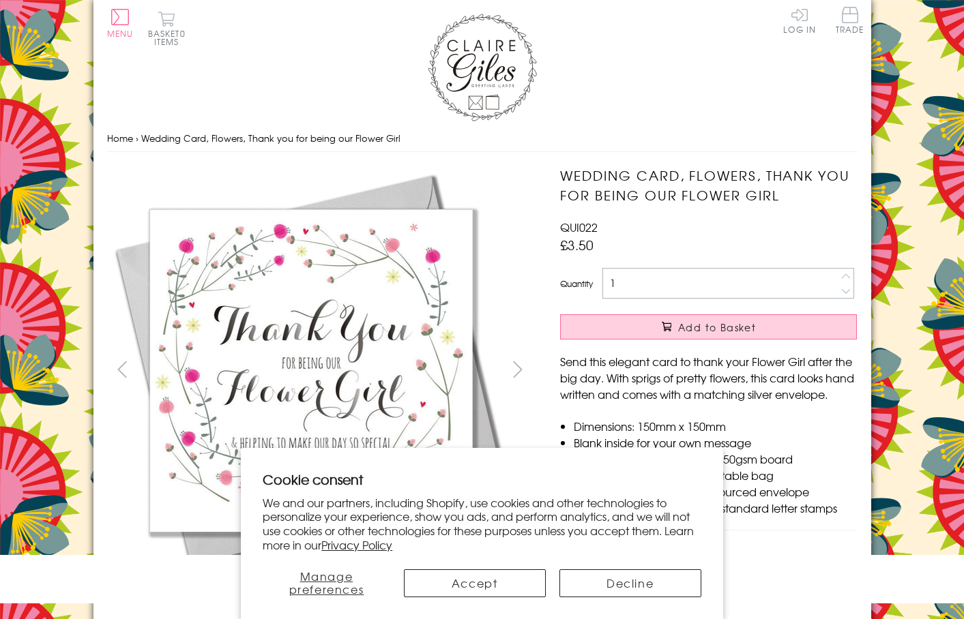  Describe the element at coordinates (170, 38) in the screenshot. I see `span: 0 items` at that location.